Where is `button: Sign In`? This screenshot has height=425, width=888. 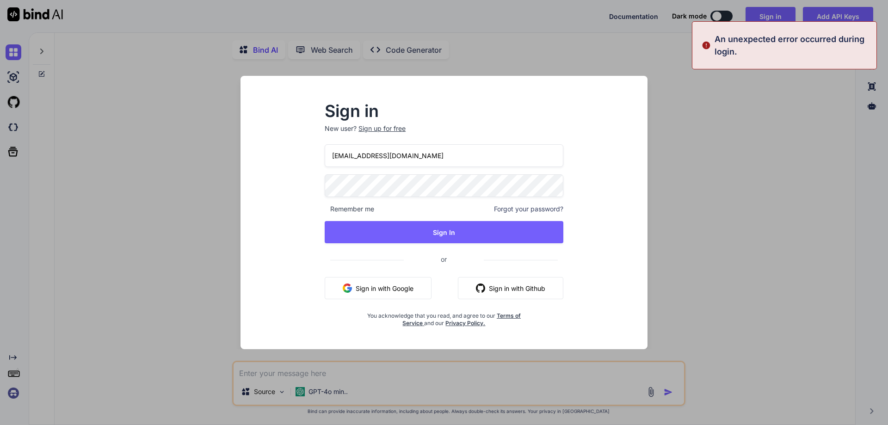
button: Sign In is located at coordinates (444, 232).